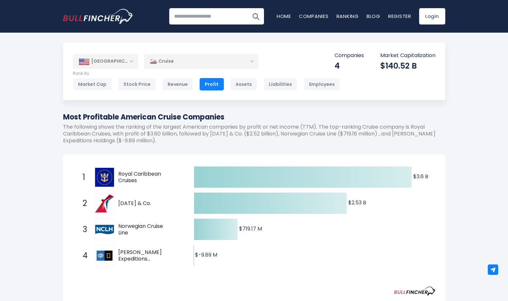 The height and width of the screenshot is (301, 508). Describe the element at coordinates (254, 134) in the screenshot. I see `p: The following shows the ranking of the largest American companies by profit or net income (TTM). ...` at that location.